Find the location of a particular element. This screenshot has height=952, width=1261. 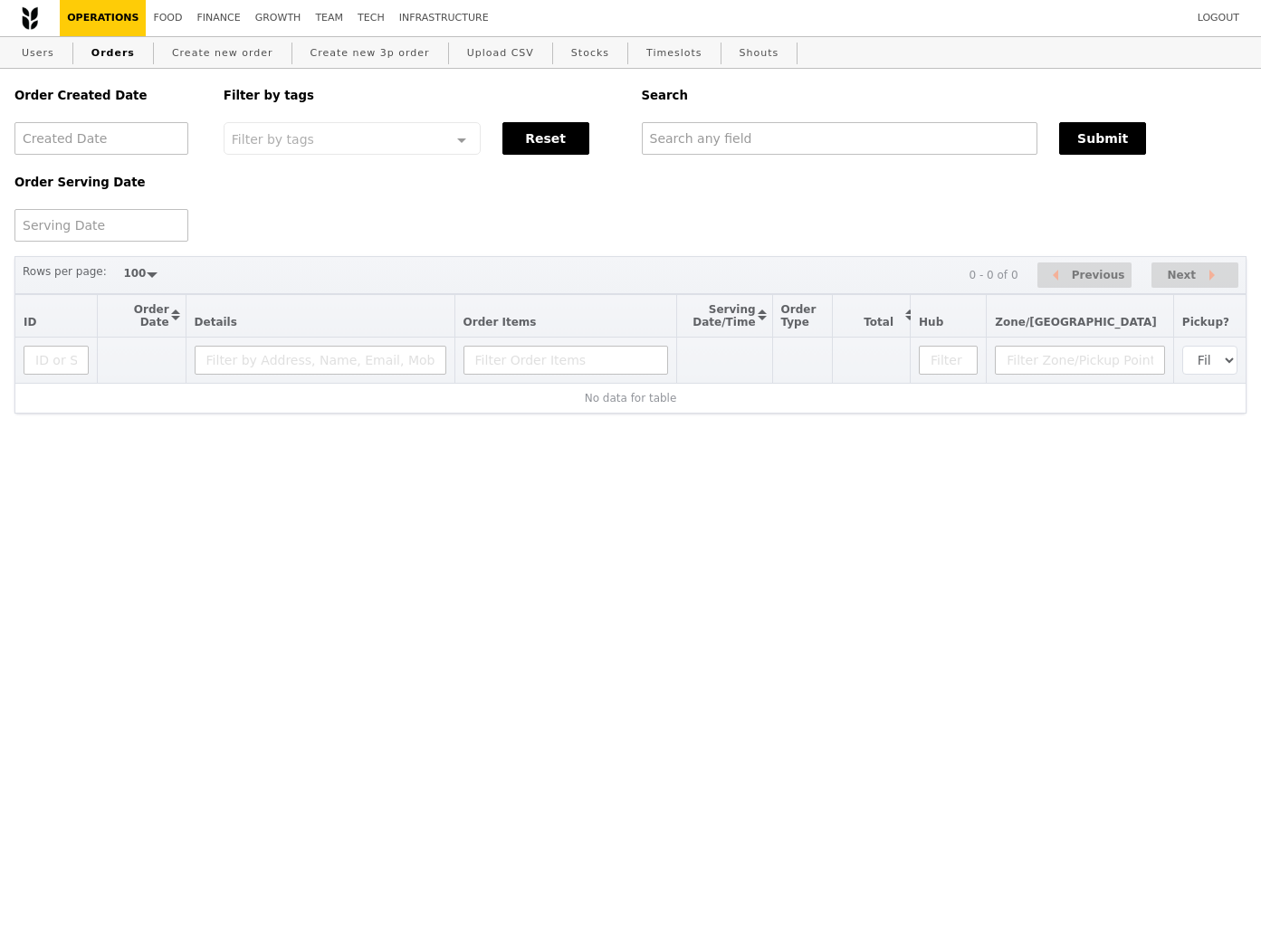

label: Rows per page: is located at coordinates (64, 271).